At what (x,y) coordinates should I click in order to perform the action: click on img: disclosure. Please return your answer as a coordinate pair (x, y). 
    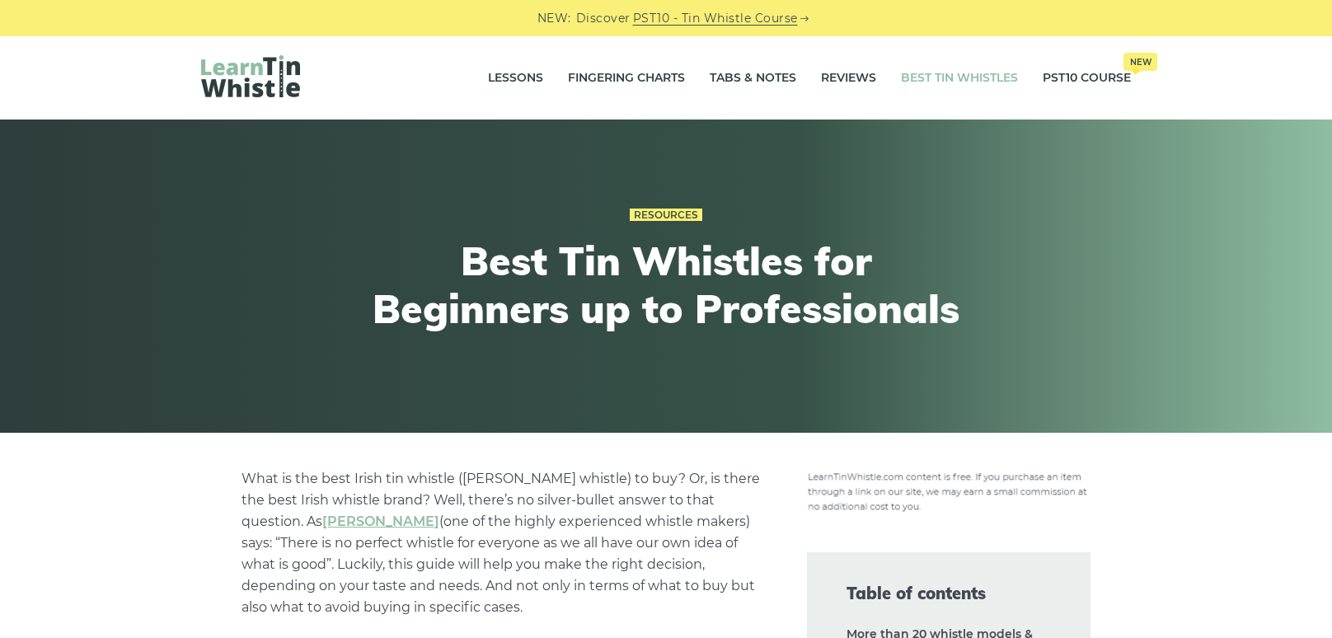
    Looking at the image, I should click on (949, 490).